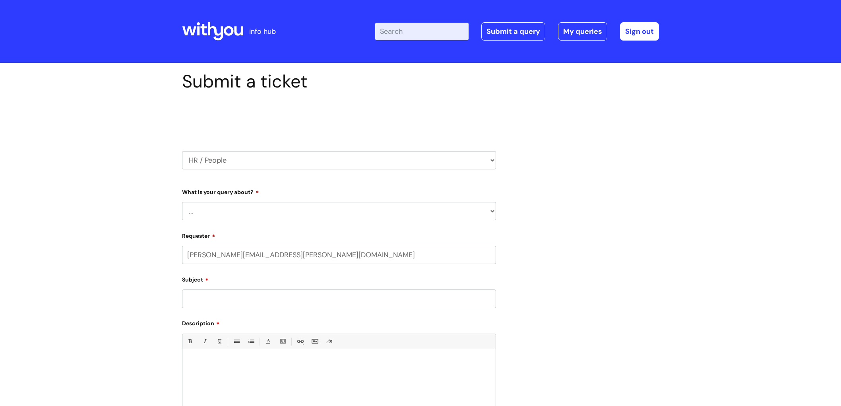 The height and width of the screenshot is (406, 841). What do you see at coordinates (339, 81) in the screenshot?
I see `h1: Submit a ticket` at bounding box center [339, 81].